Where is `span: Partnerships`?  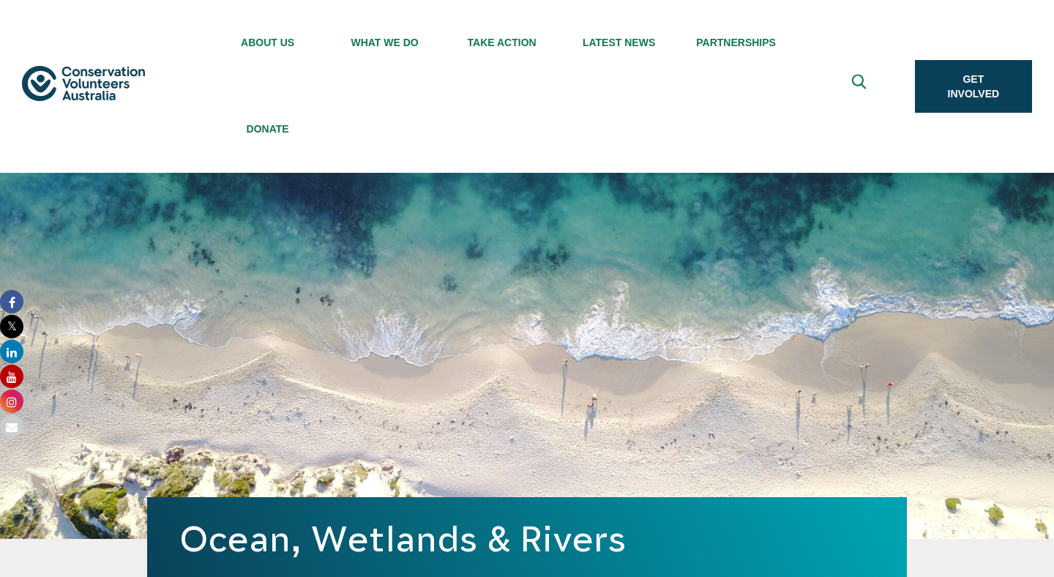
span: Partnerships is located at coordinates (736, 42).